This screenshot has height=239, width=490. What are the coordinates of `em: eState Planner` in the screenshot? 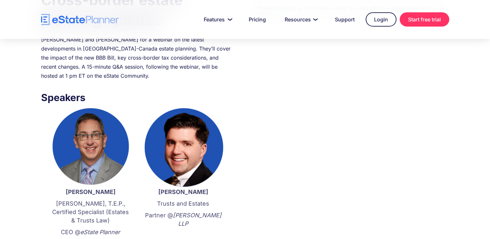 It's located at (100, 232).